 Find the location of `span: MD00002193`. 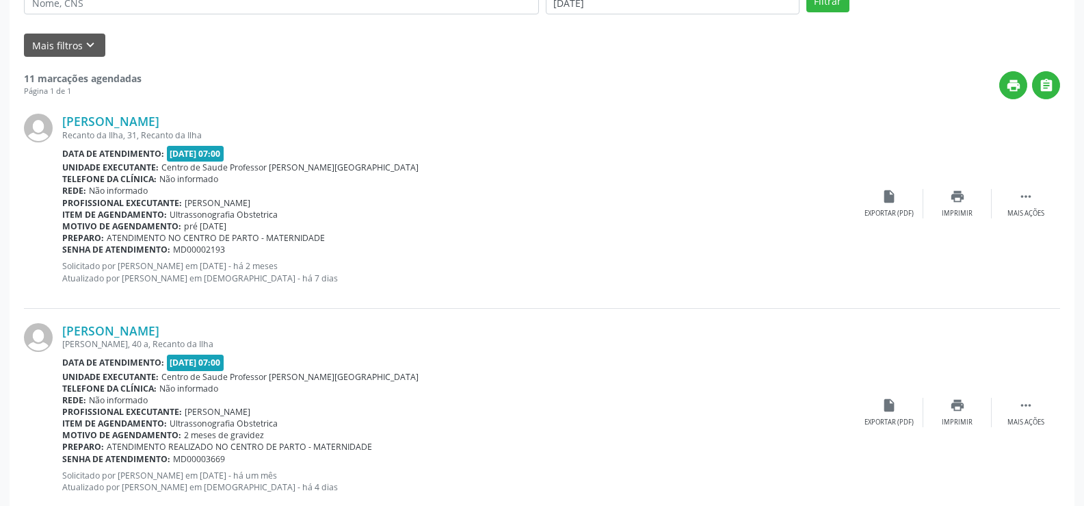

span: MD00002193 is located at coordinates (199, 249).